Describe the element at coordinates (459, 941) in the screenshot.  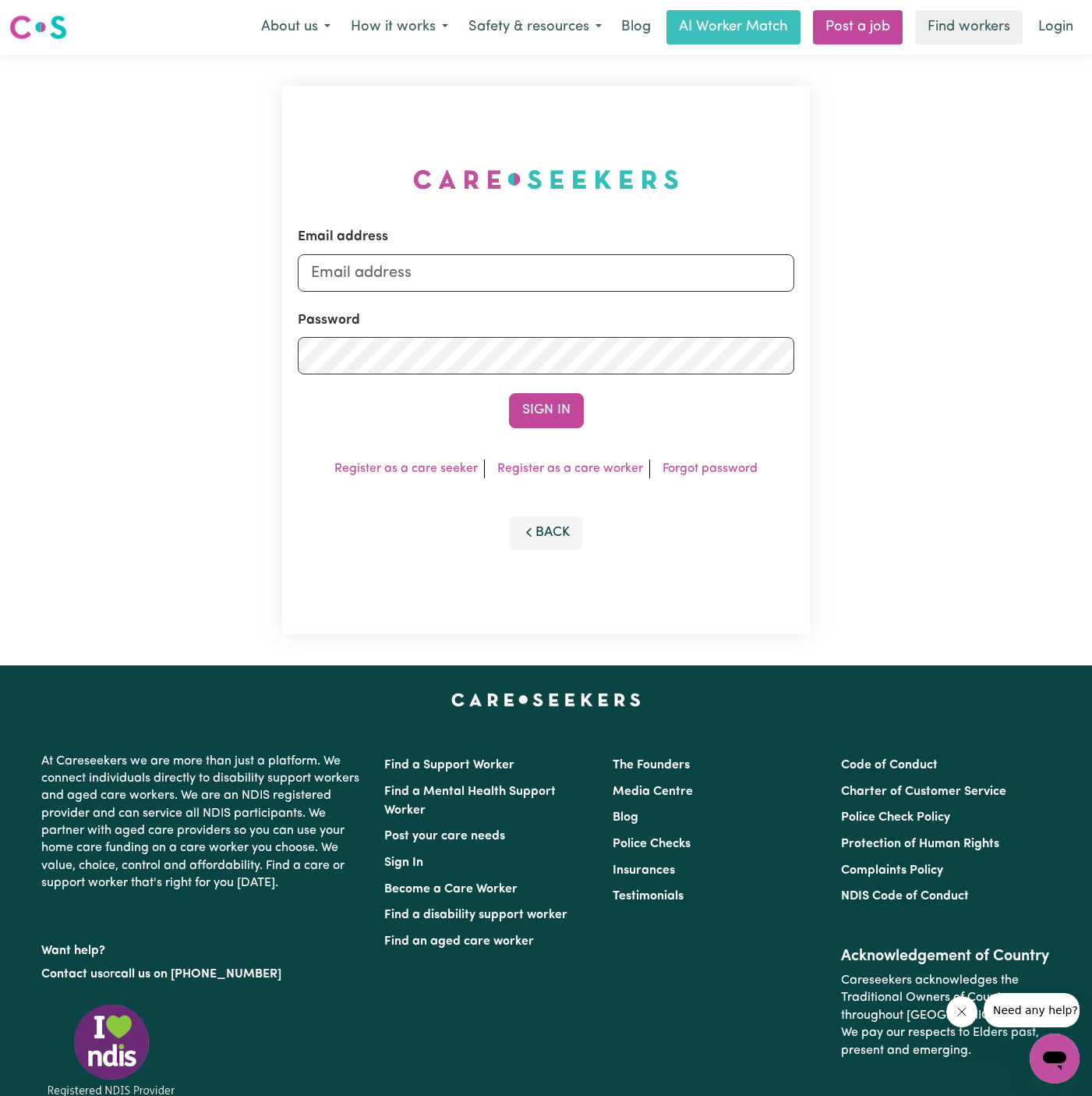
I see `a: Find an aged care worker` at that location.